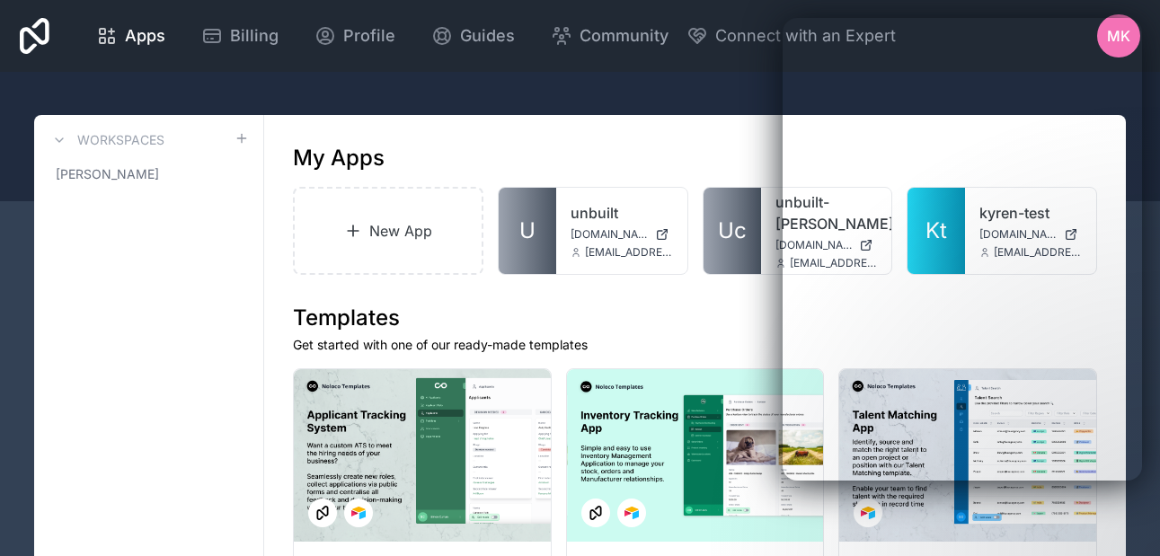 This screenshot has width=1160, height=556. Describe the element at coordinates (609, 36) in the screenshot. I see `a: Community` at that location.